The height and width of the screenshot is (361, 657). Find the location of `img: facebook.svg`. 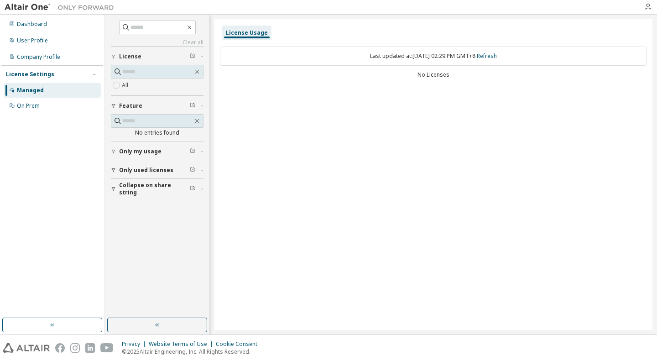

img: facebook.svg is located at coordinates (60, 348).